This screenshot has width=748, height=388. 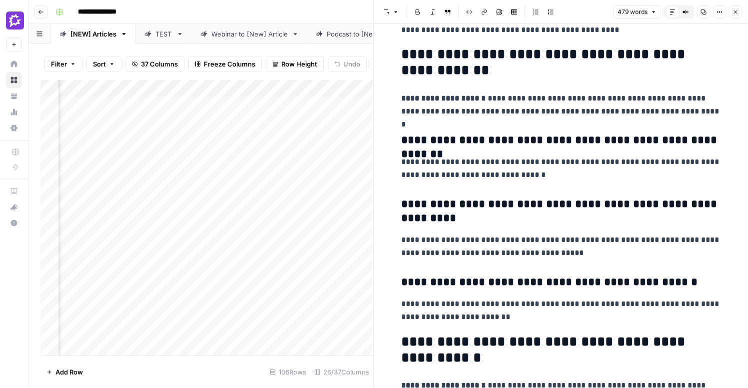 I want to click on a: Podcast to [New] Article, so click(x=365, y=34).